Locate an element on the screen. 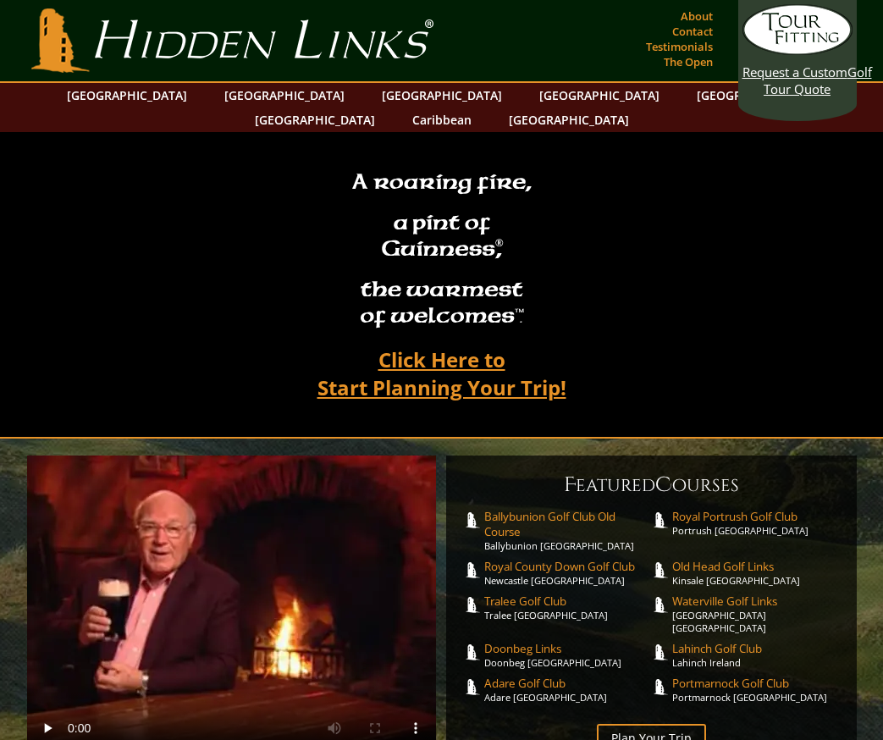 Image resolution: width=883 pixels, height=740 pixels. span: Doonbeg Links is located at coordinates (568, 648).